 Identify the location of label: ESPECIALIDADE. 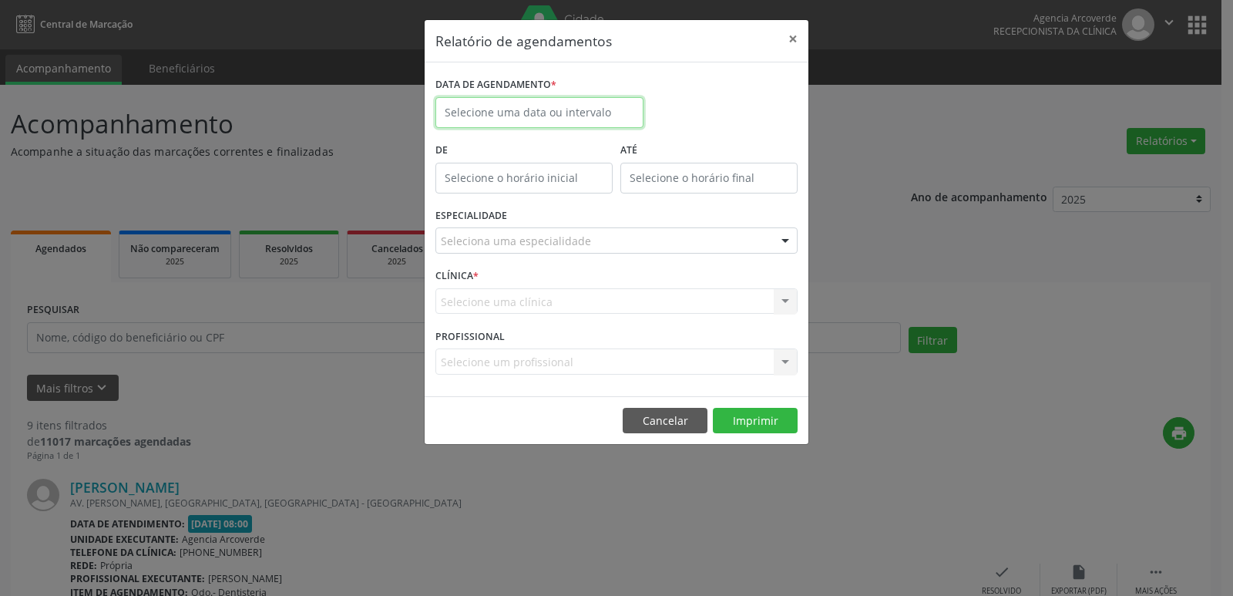
(471, 216).